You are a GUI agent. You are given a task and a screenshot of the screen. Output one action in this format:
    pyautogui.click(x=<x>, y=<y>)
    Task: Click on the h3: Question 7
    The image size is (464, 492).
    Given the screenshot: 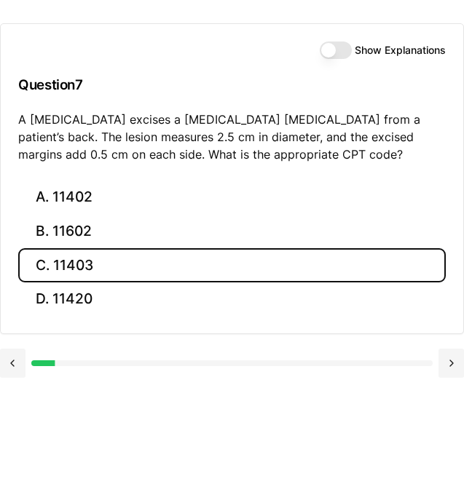 What is the action you would take?
    pyautogui.click(x=231, y=84)
    